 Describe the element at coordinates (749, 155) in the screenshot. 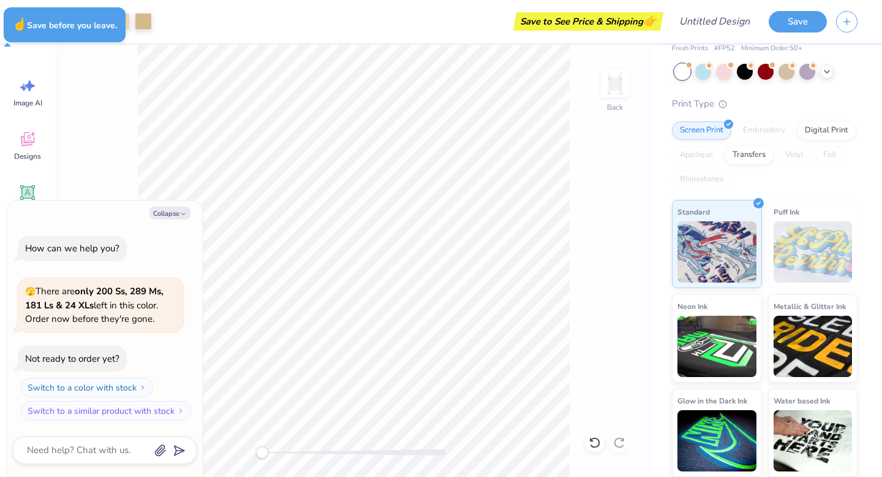

I see `div: Transfers` at that location.